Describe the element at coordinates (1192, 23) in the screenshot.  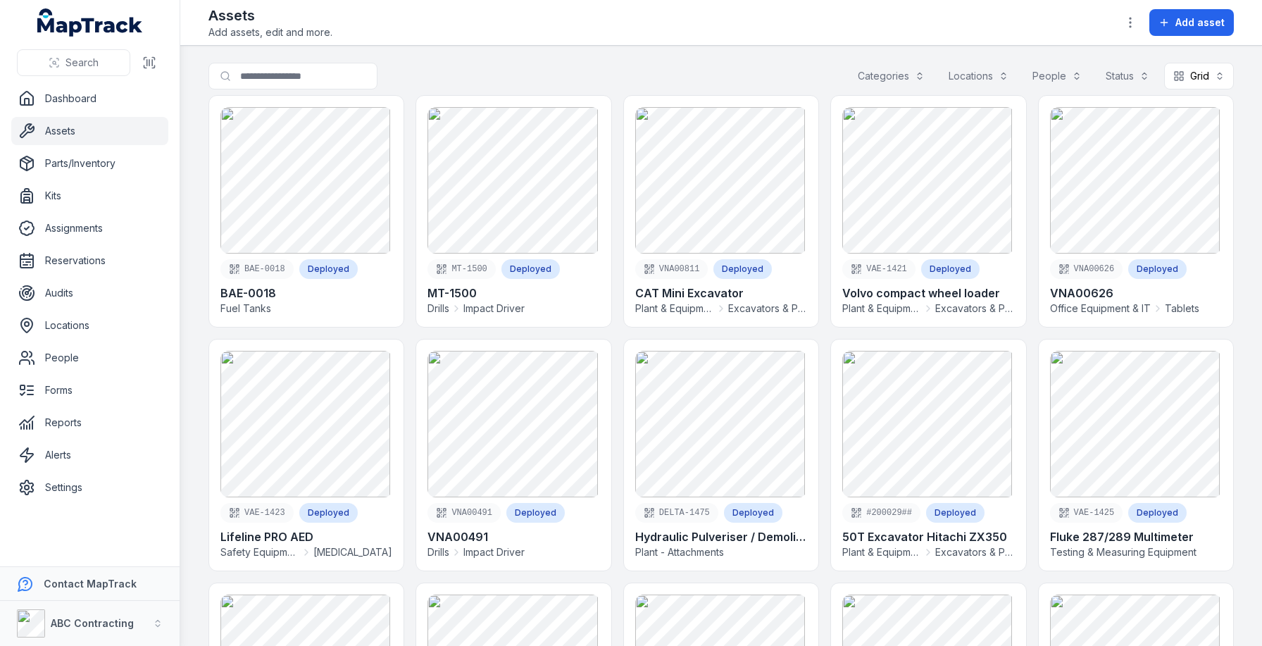
I see `button: Add asset` at that location.